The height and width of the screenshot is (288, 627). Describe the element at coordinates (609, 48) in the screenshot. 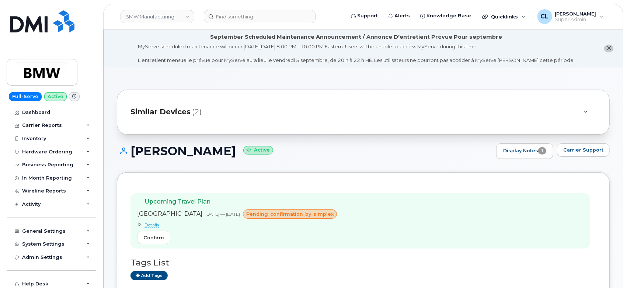

I see `button: close notification` at that location.